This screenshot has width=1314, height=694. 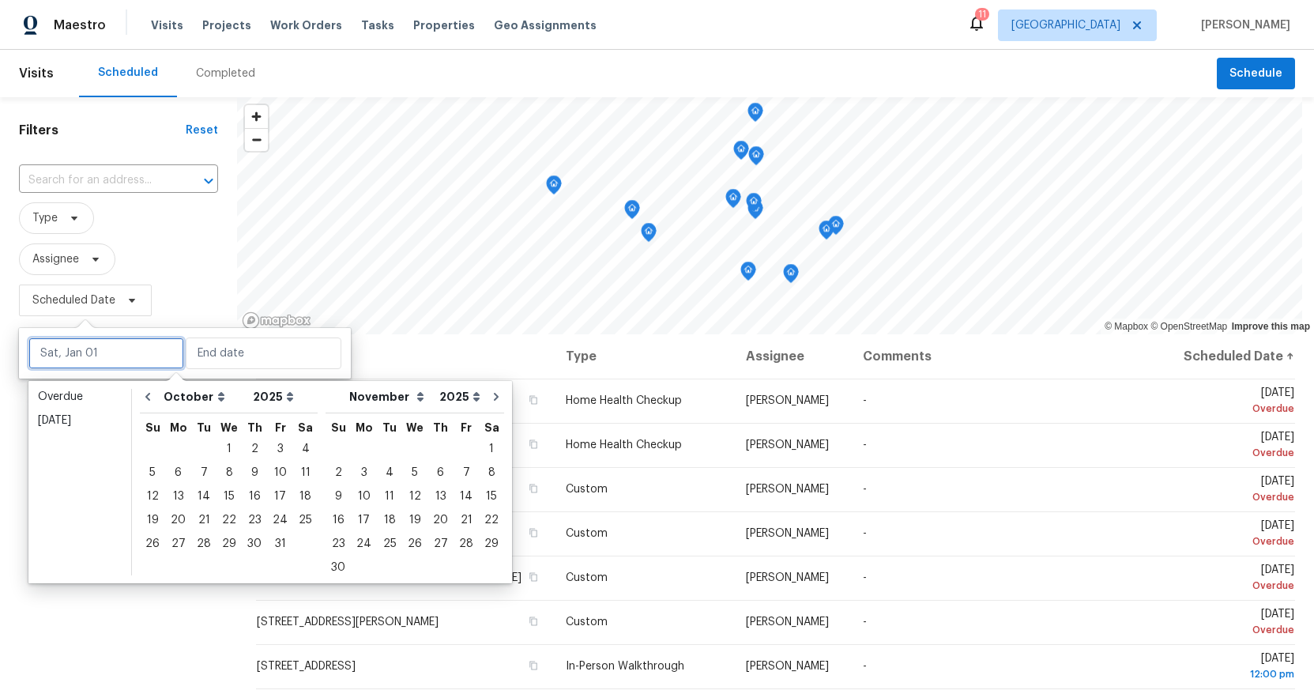 I want to click on span: Schedule, so click(x=1256, y=73).